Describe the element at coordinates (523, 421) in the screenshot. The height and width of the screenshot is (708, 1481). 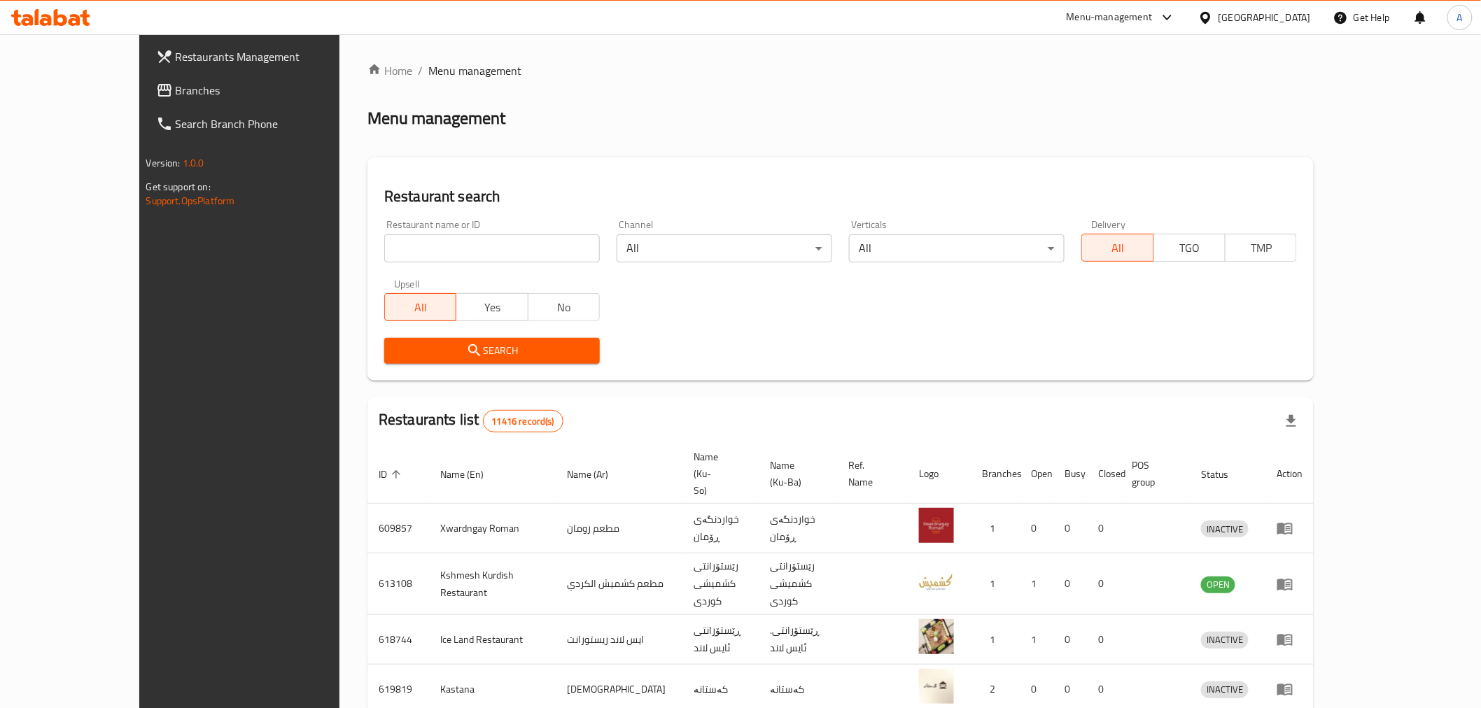
I see `span: 11416 record(s)` at that location.